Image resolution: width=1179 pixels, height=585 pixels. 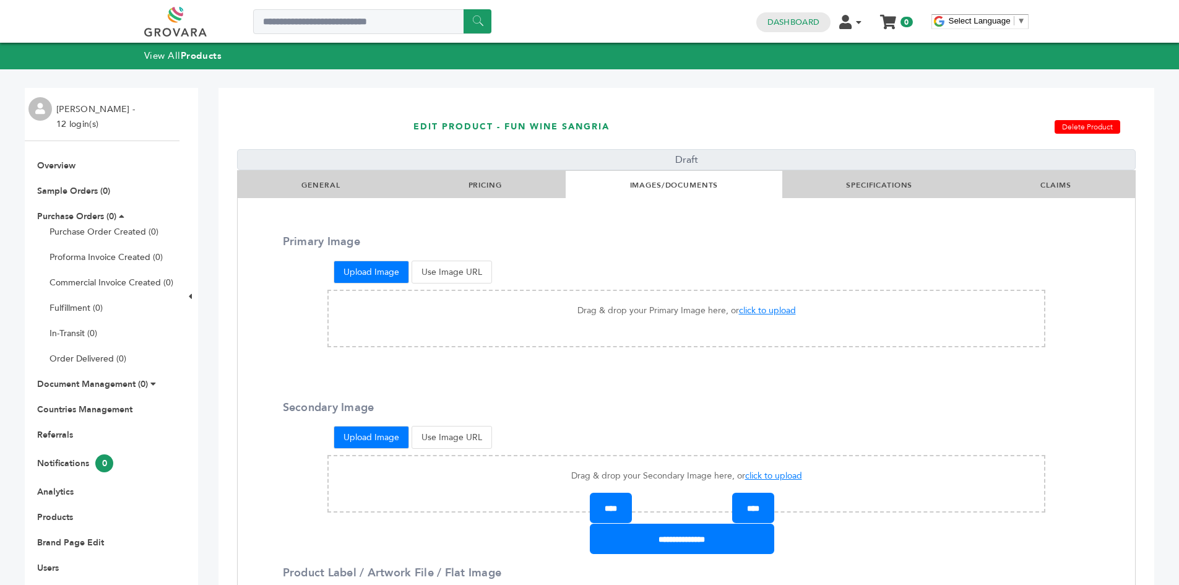 I want to click on a: Notifications0, so click(x=75, y=463).